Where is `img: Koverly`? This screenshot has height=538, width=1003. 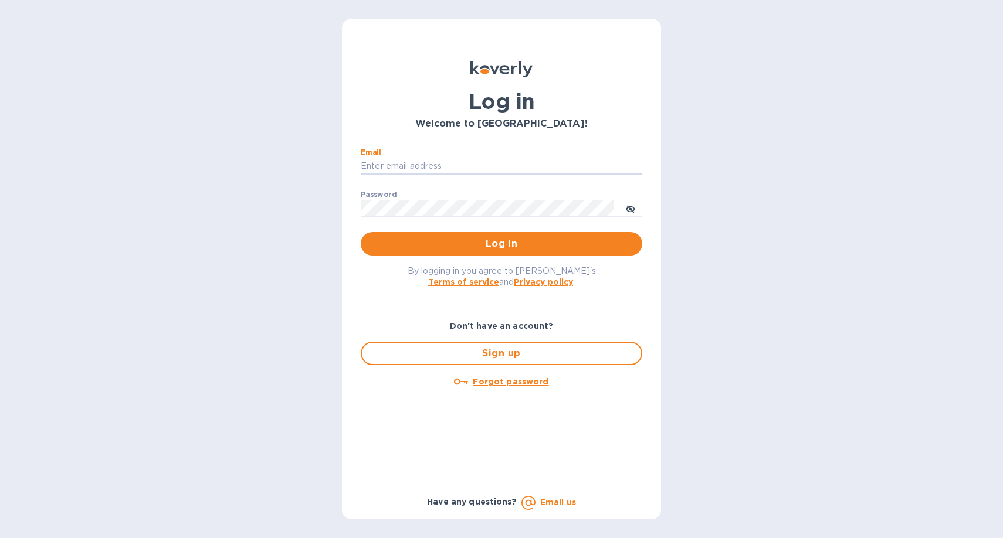 img: Koverly is located at coordinates (502, 69).